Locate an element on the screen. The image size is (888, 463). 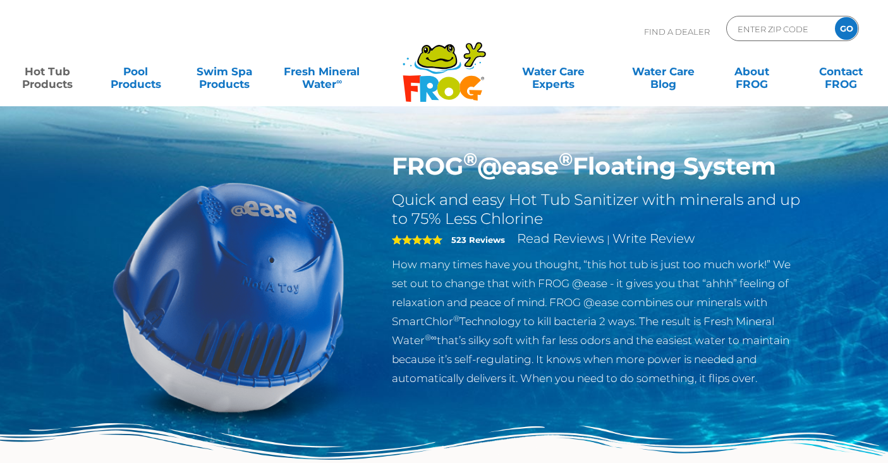
img: hot-tub-product-atease-system.png is located at coordinates (229, 296).